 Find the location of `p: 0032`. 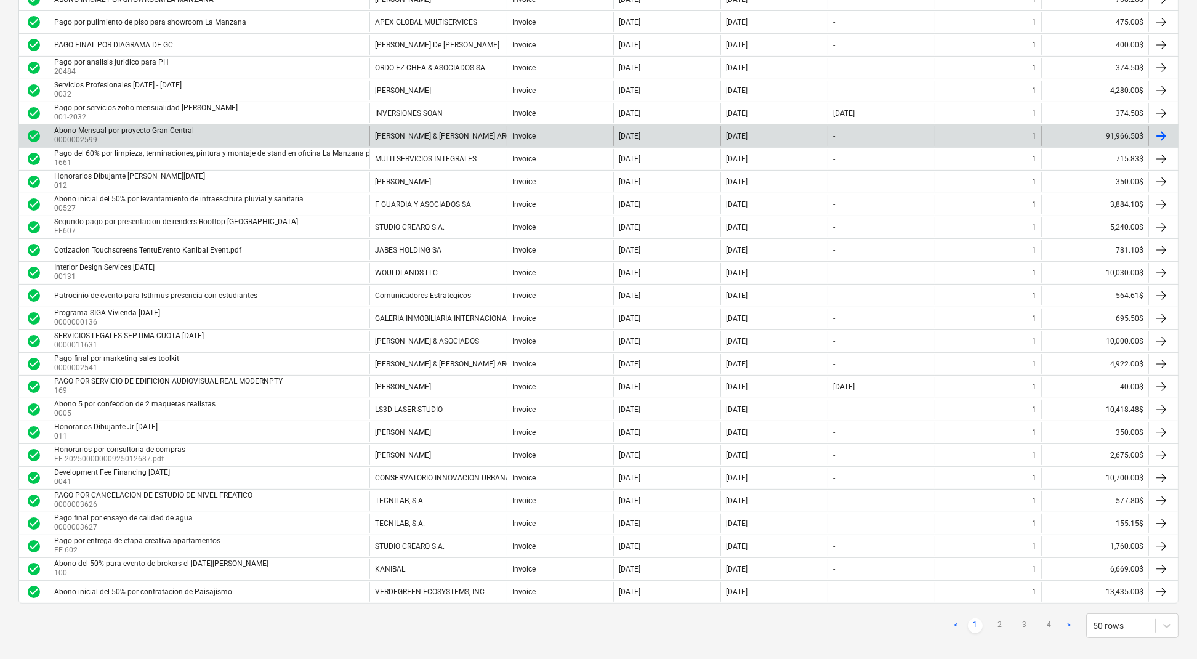

p: 0032 is located at coordinates (119, 94).